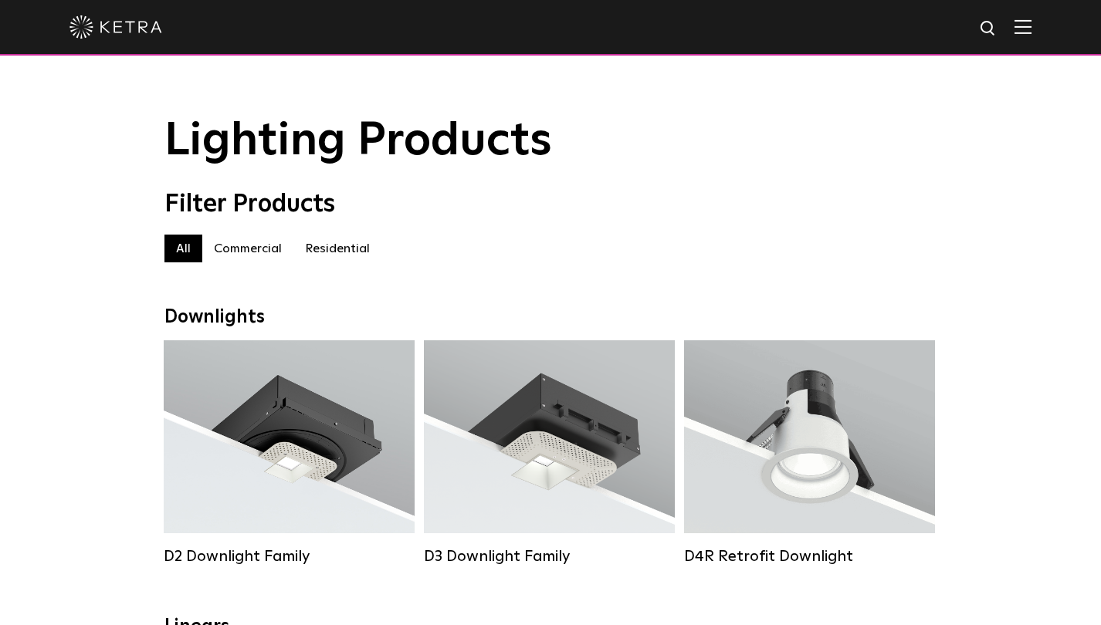 The width and height of the screenshot is (1101, 625). What do you see at coordinates (289, 452) in the screenshot?
I see `a: D2 Downlight Family Lumen Output:1200Colors:White / Black / Gloss Black / Silver / Bronze / Silve...` at bounding box center [289, 452].